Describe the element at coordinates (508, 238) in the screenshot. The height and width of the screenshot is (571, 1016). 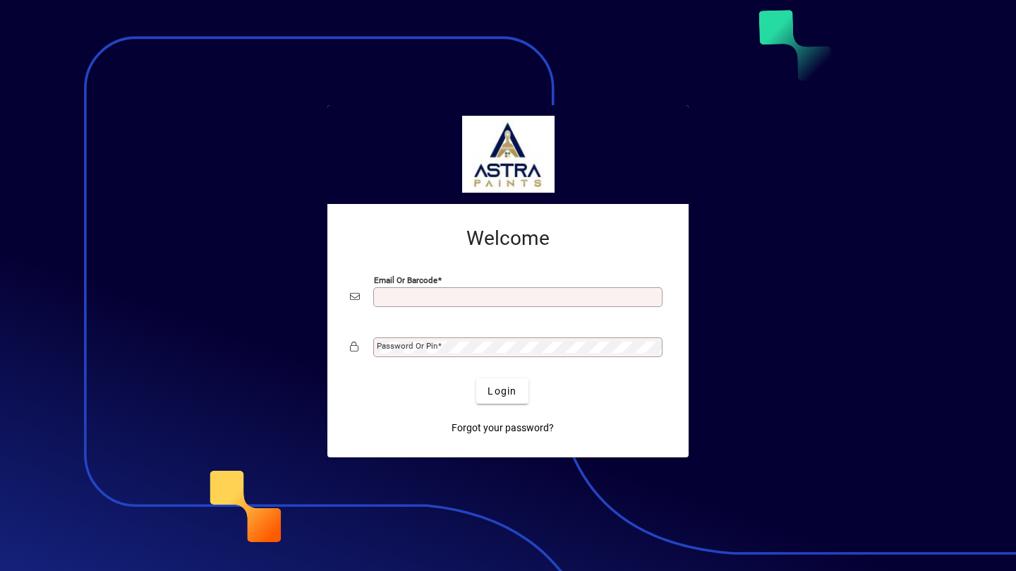
I see `h2: Welcome` at that location.